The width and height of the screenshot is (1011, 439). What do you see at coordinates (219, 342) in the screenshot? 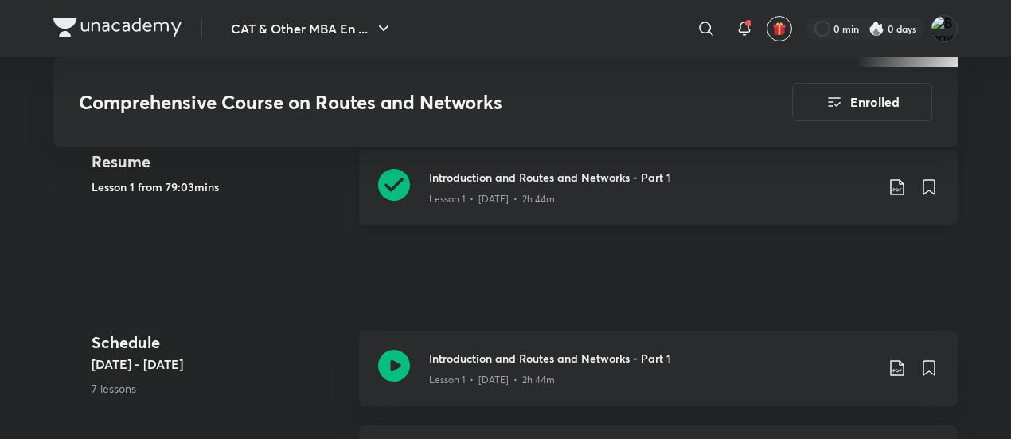
I see `h4: Schedule` at bounding box center [219, 342].